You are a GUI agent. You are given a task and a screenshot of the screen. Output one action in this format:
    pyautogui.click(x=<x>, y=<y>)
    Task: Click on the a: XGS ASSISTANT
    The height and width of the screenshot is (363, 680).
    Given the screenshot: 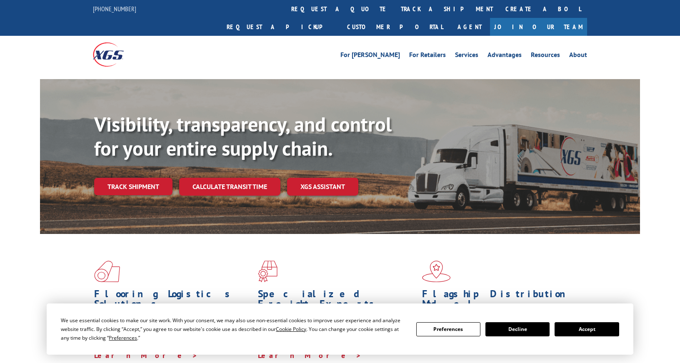 What is the action you would take?
    pyautogui.click(x=323, y=187)
    